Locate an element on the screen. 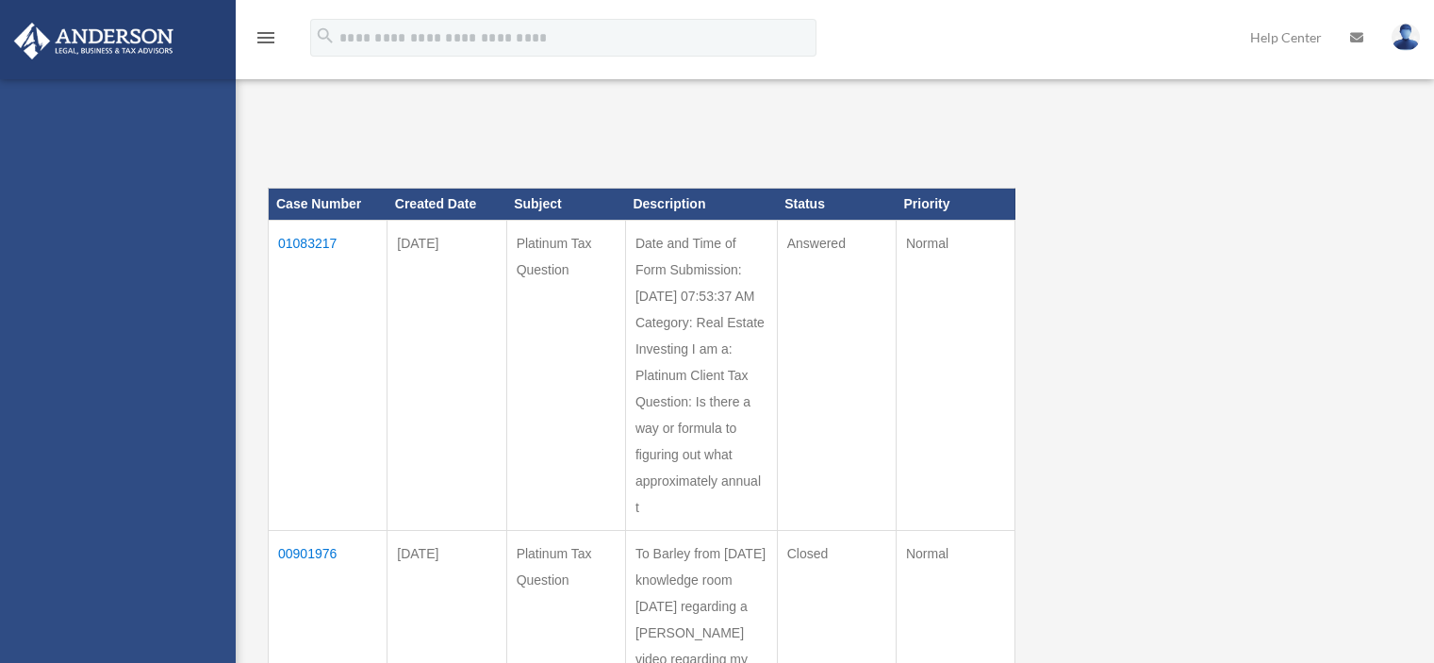 This screenshot has width=1434, height=663. th: Priority is located at coordinates (955, 205).